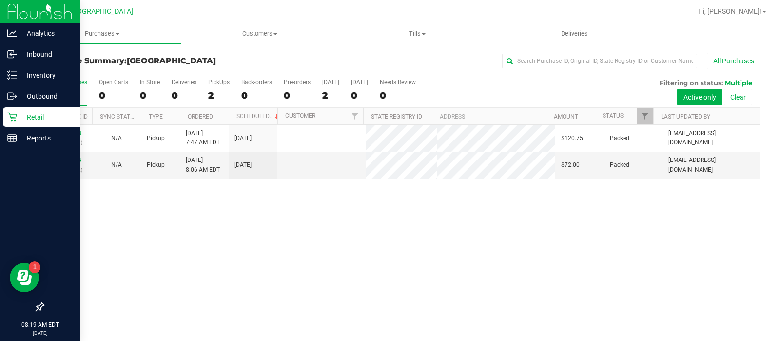  I want to click on p: Reports, so click(46, 138).